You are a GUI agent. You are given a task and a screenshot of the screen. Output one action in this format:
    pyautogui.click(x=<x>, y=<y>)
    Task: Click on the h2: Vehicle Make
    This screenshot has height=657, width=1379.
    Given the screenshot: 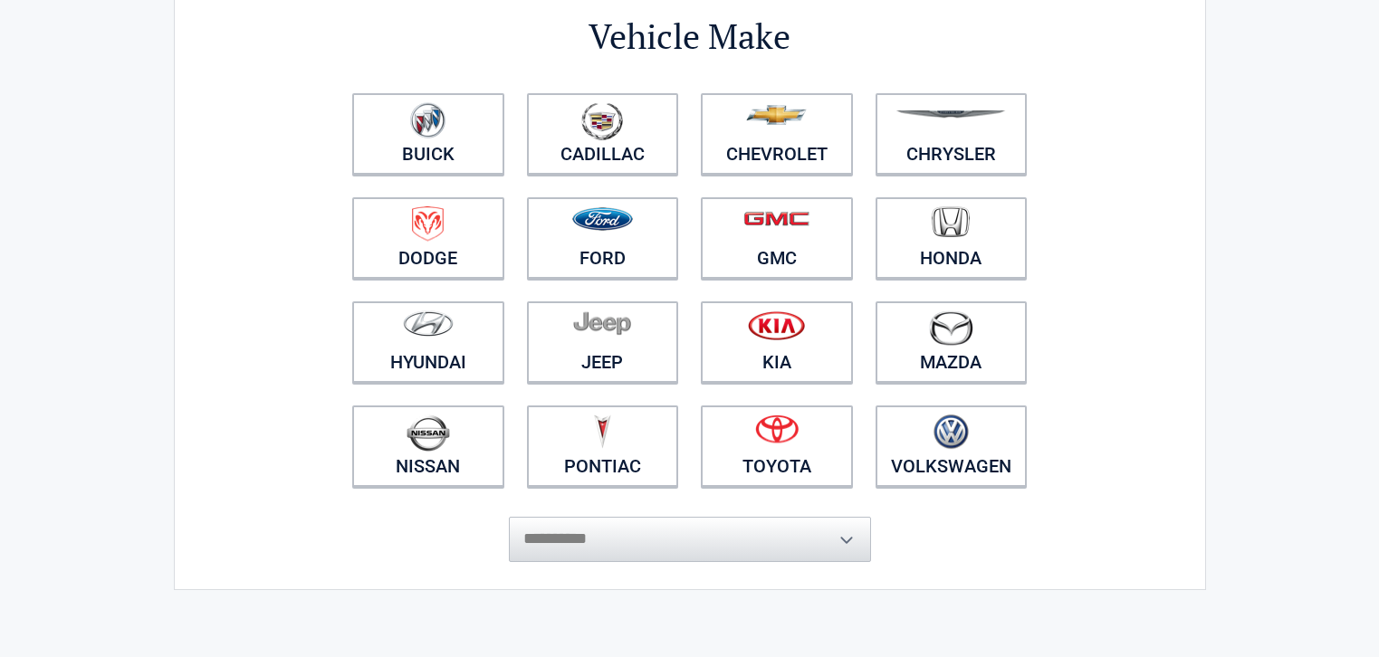 What is the action you would take?
    pyautogui.click(x=690, y=36)
    